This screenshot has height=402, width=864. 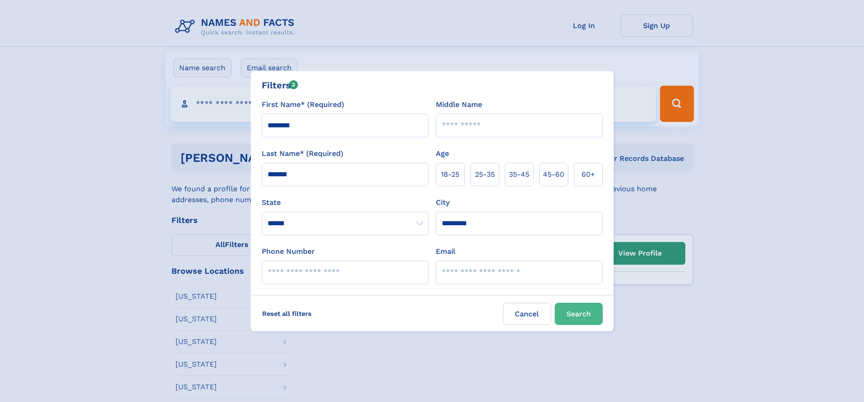 What do you see at coordinates (442, 203) in the screenshot?
I see `label: City` at bounding box center [442, 203].